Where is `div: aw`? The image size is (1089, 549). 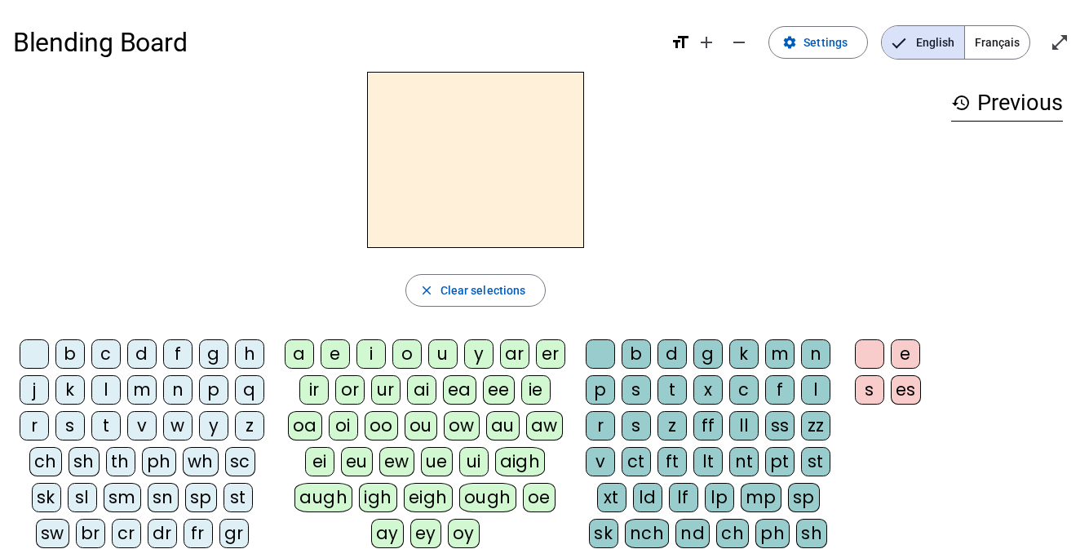
div: aw is located at coordinates (544, 426).